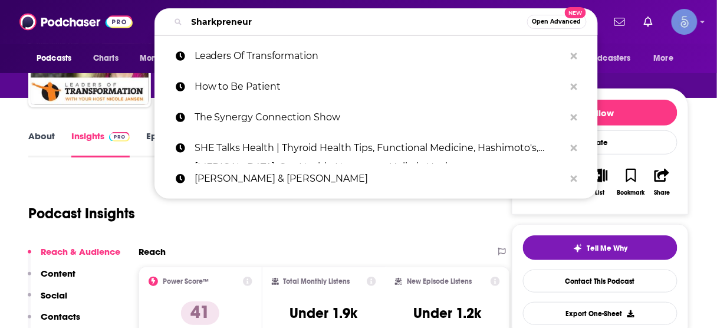 The image size is (717, 328). What do you see at coordinates (664, 58) in the screenshot?
I see `span: More` at bounding box center [664, 58].